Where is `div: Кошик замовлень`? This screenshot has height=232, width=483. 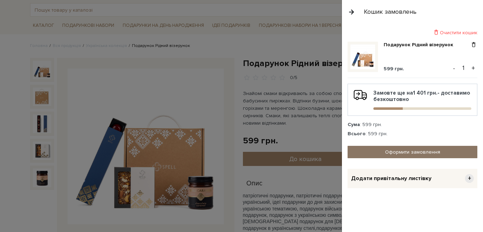 div: Кошик замовлень is located at coordinates (390, 12).